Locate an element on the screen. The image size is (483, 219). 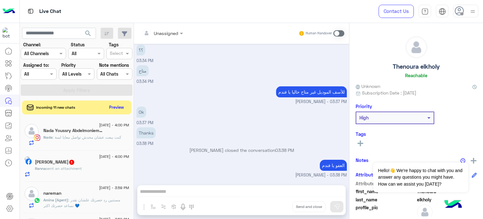
img: WhatsApp is located at coordinates (37, 200).